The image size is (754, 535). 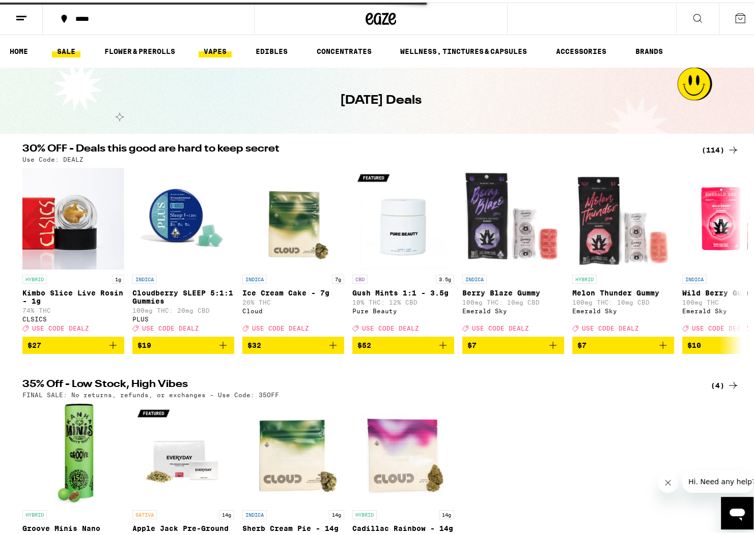 I want to click on p: CBD, so click(x=360, y=277).